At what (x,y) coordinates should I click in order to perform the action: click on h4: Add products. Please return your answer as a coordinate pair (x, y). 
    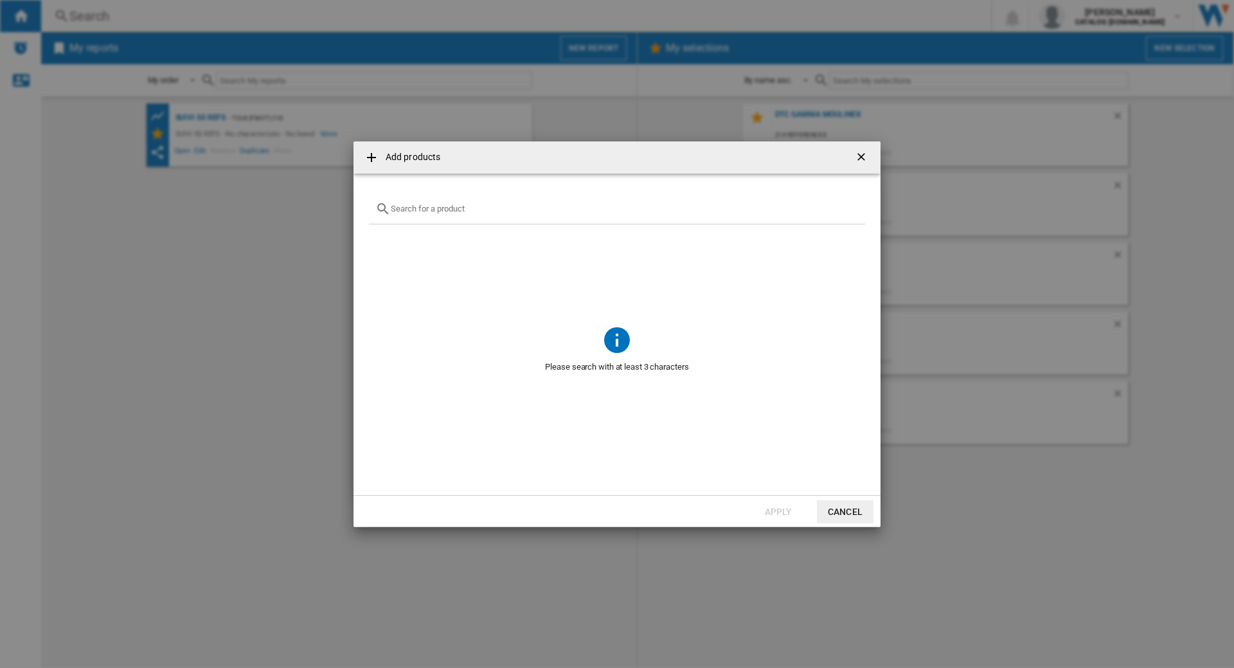
    Looking at the image, I should click on (409, 157).